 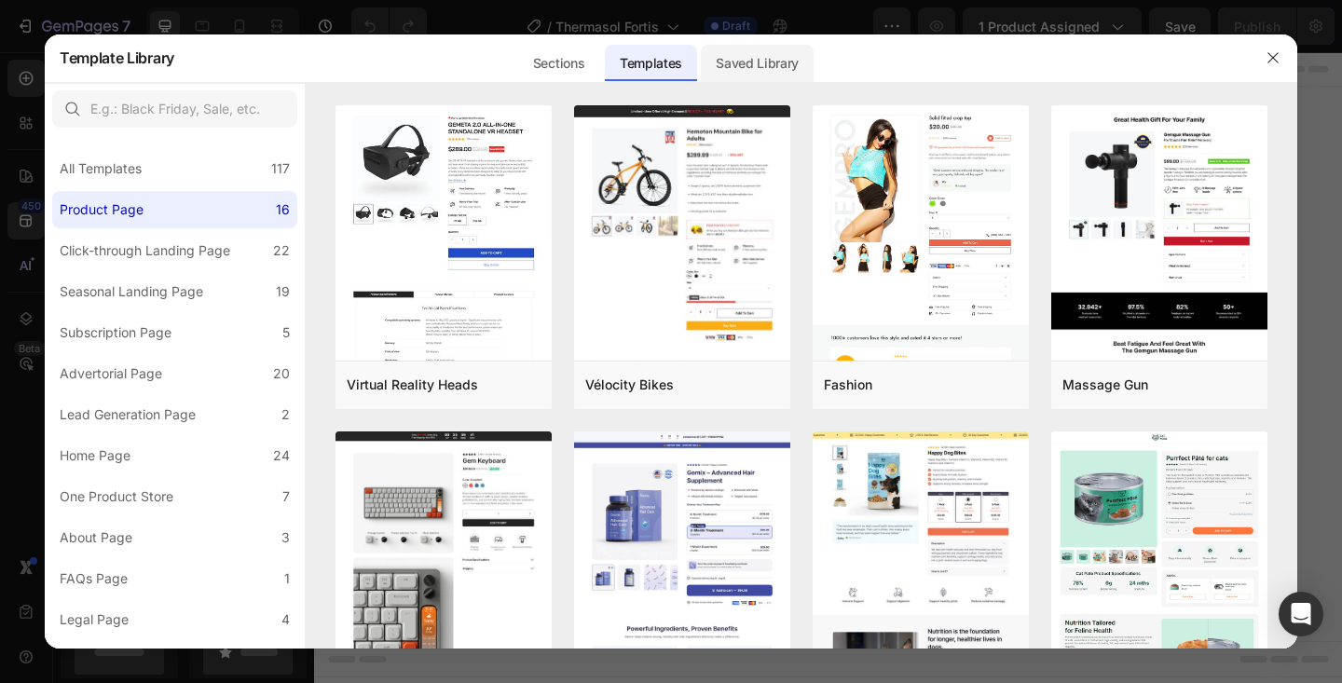 I want to click on button: Add elements, so click(x=628, y=404).